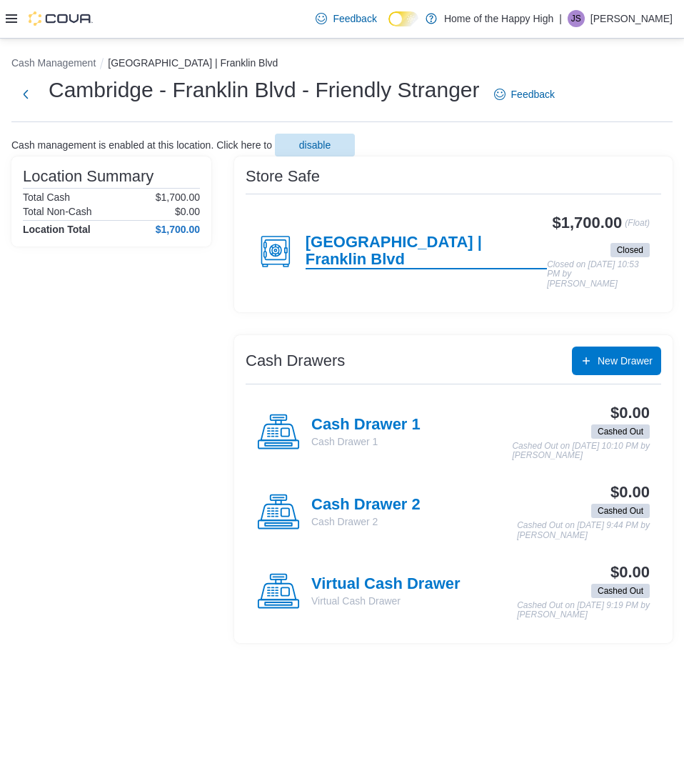  What do you see at coordinates (141, 145) in the screenshot?
I see `p: Cash management is enabled at this location. Click here to` at bounding box center [141, 145].